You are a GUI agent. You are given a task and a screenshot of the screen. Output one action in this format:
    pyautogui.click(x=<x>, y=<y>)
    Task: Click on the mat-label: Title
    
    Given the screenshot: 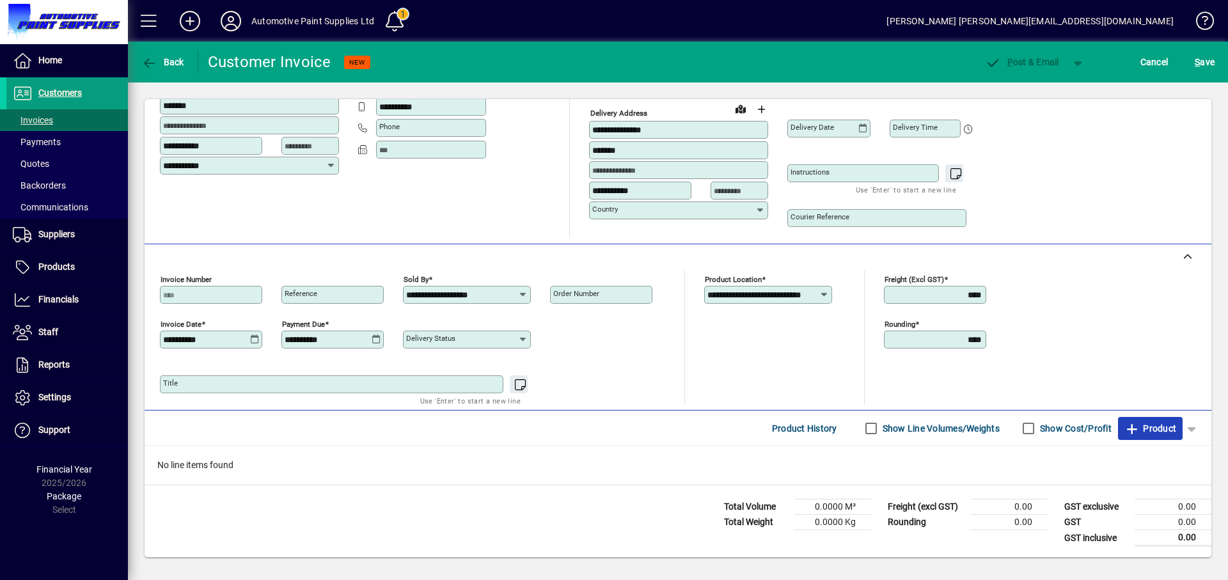 What is the action you would take?
    pyautogui.click(x=170, y=383)
    